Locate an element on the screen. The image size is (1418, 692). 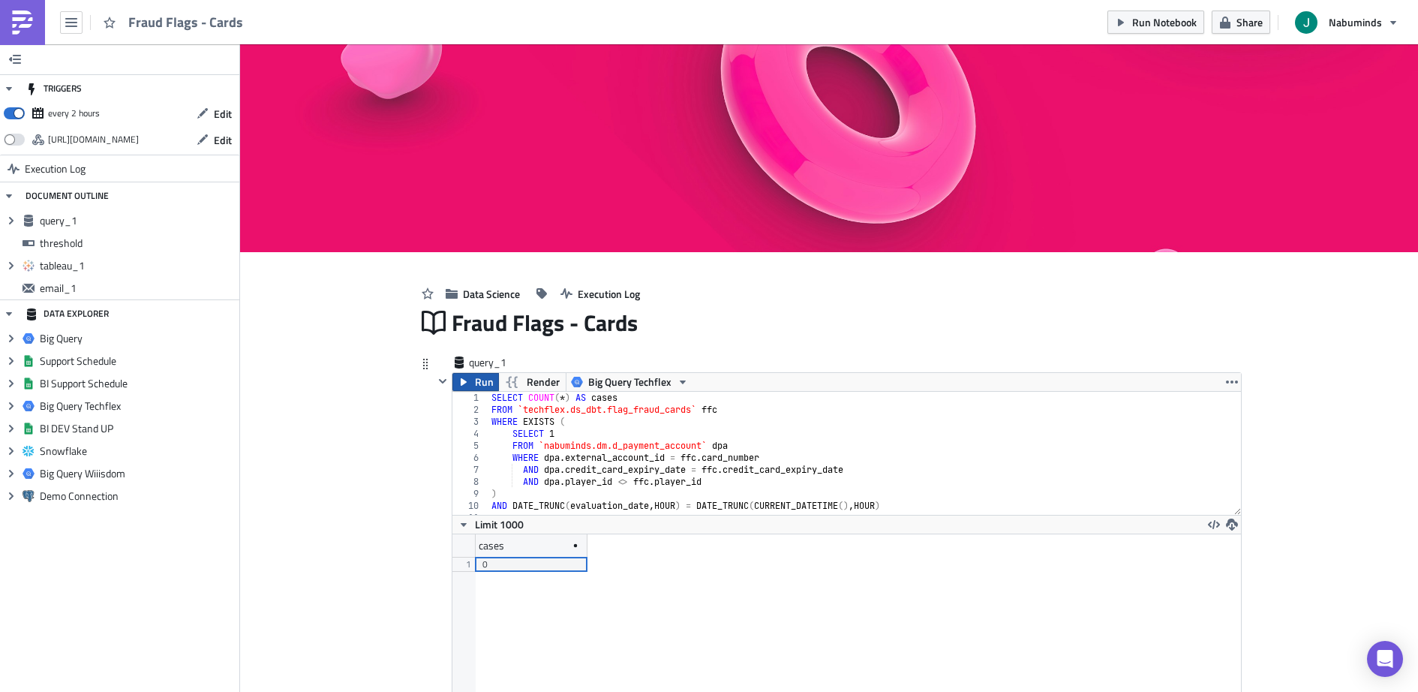
div: 3 is located at coordinates (471, 422).